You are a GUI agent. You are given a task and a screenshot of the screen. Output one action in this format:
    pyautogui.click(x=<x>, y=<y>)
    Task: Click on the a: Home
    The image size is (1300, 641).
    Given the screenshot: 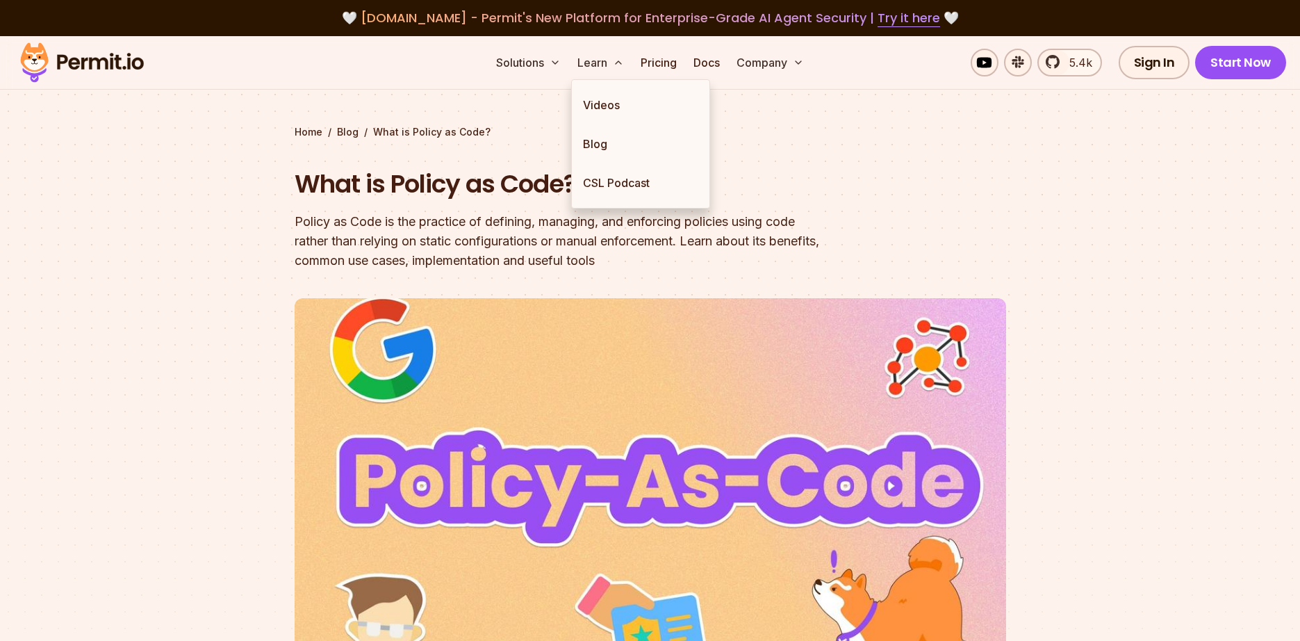 What is the action you would take?
    pyautogui.click(x=309, y=132)
    